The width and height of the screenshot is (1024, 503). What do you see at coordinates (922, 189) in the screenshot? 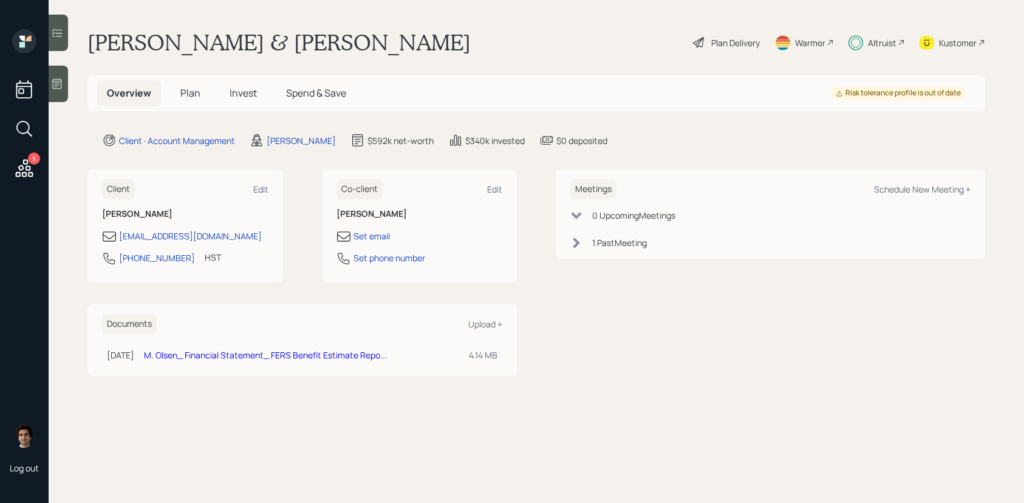
I see `div: Schedule New Meeting +` at bounding box center [922, 189].